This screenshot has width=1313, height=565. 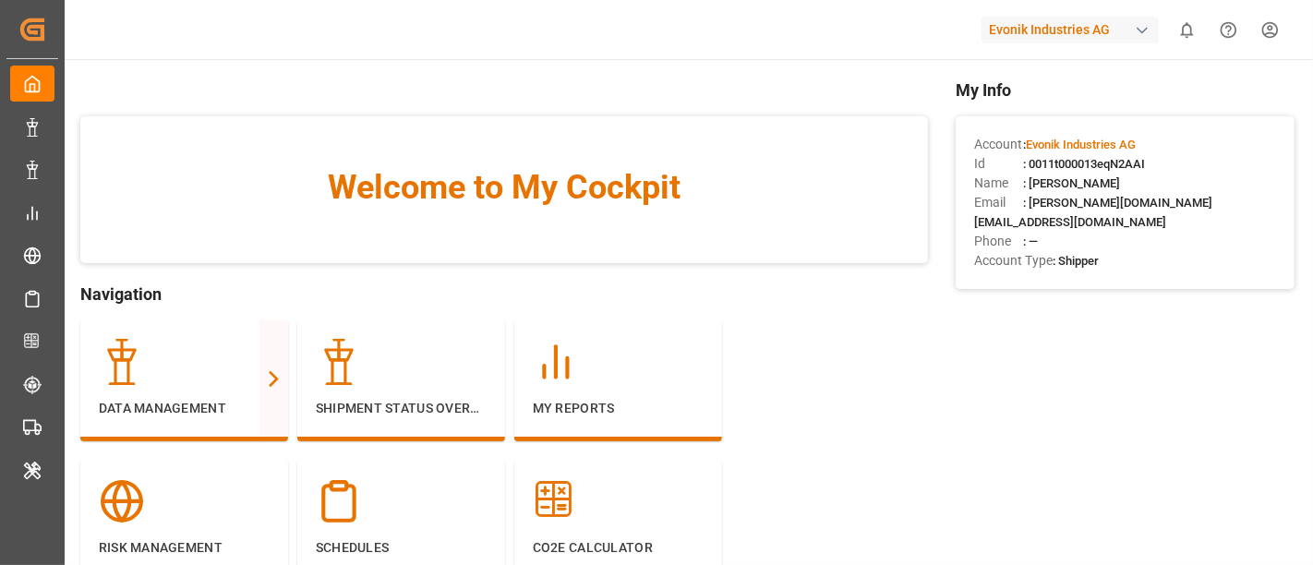 I want to click on p: Shipment Status Overview, so click(x=401, y=408).